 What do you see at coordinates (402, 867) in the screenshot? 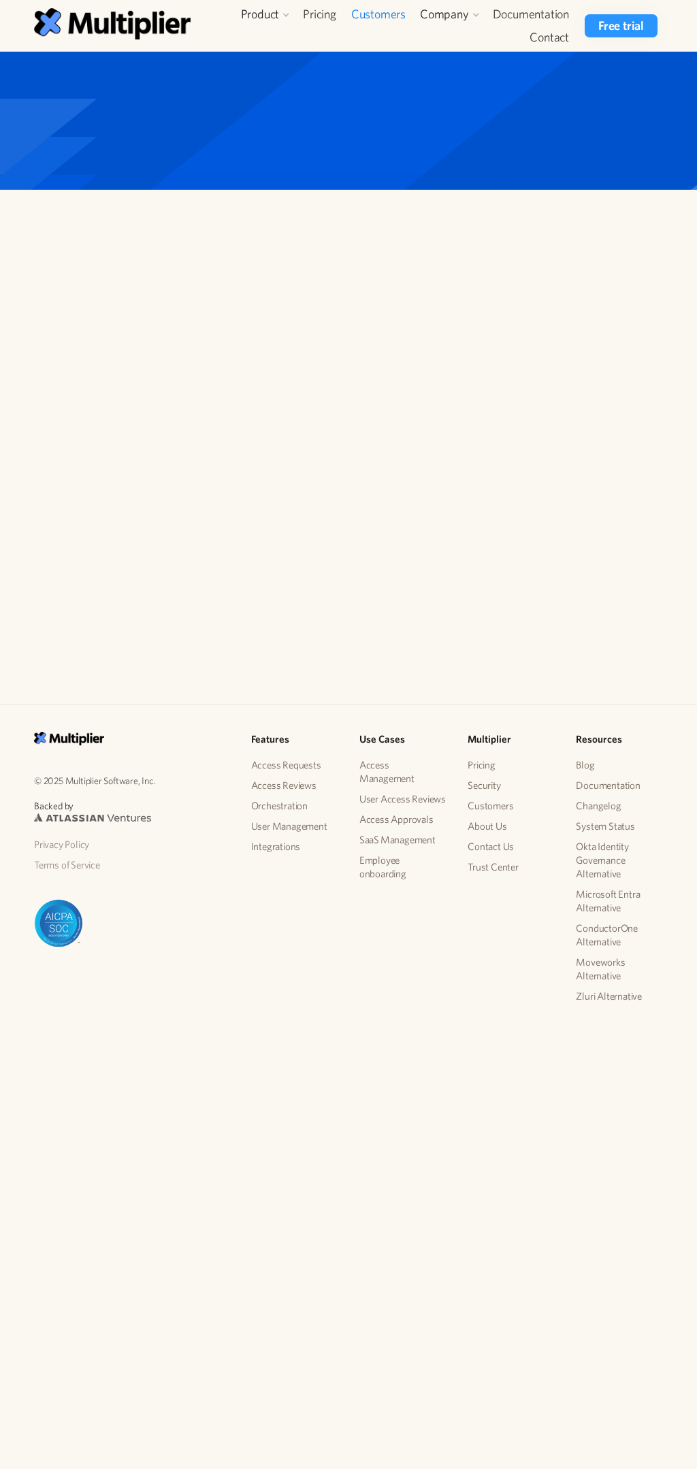
I see `a: Employee onboarding` at bounding box center [402, 867].